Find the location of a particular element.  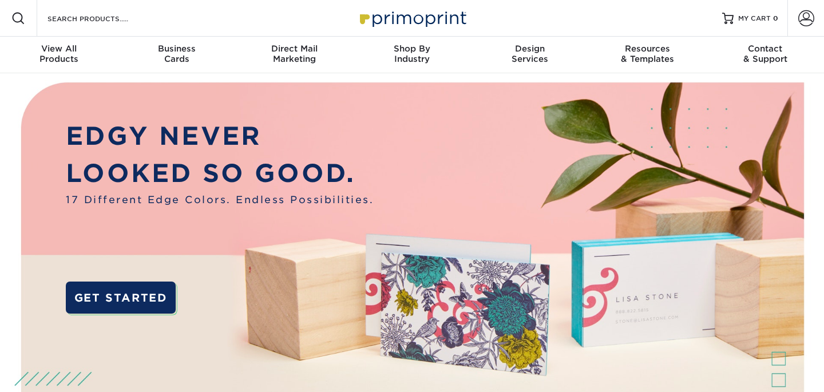

a: DesignServices is located at coordinates (530, 55).